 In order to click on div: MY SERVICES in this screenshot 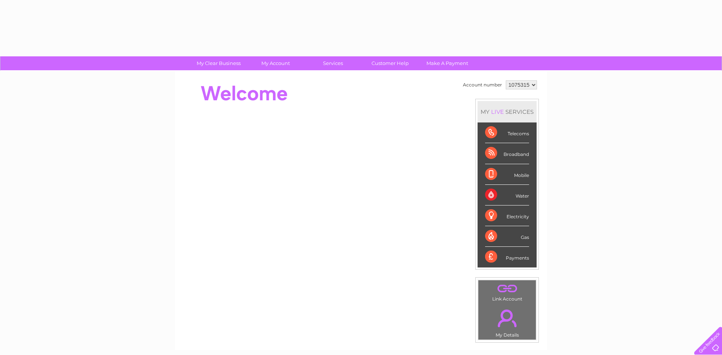, I will do `click(507, 112)`.